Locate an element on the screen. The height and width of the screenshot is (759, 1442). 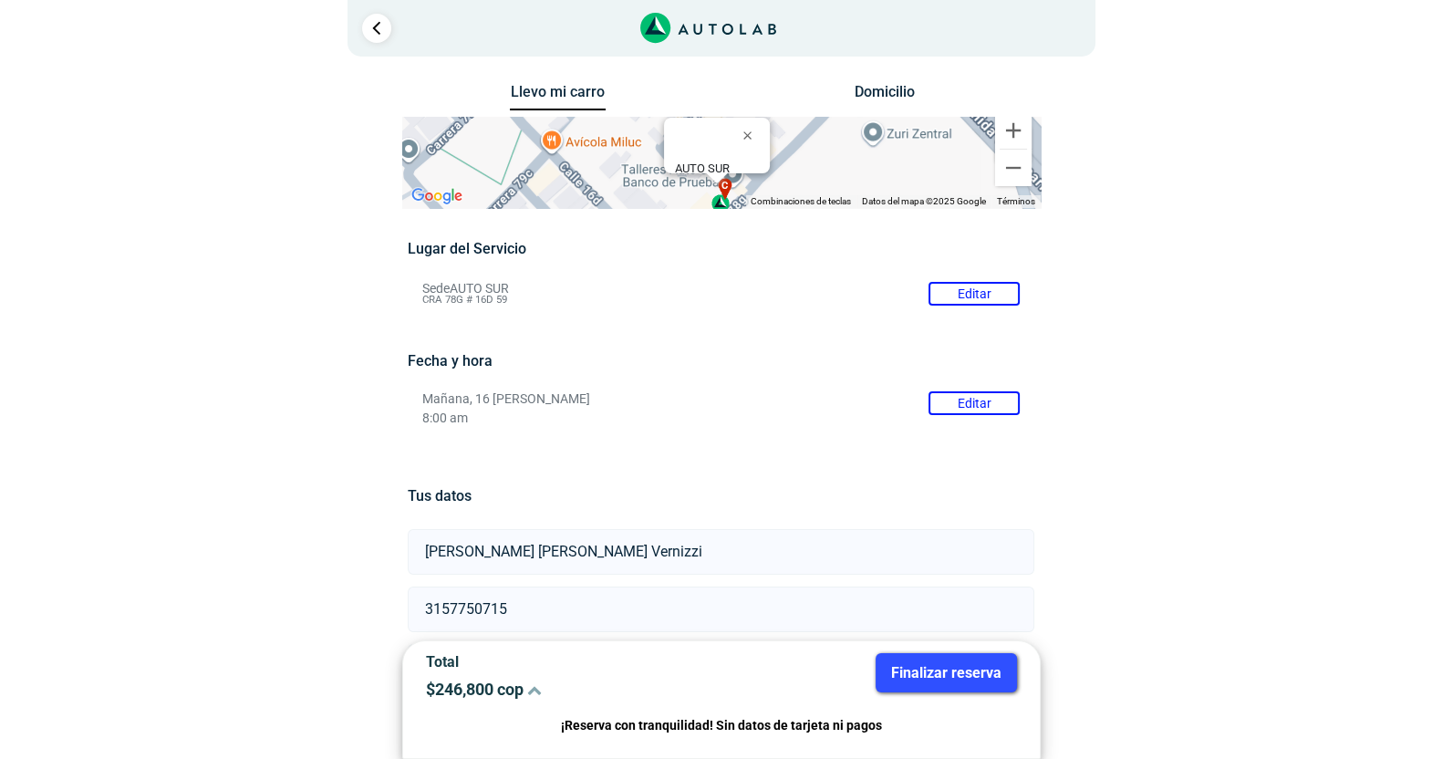
button: Cerrar is located at coordinates (752, 135).